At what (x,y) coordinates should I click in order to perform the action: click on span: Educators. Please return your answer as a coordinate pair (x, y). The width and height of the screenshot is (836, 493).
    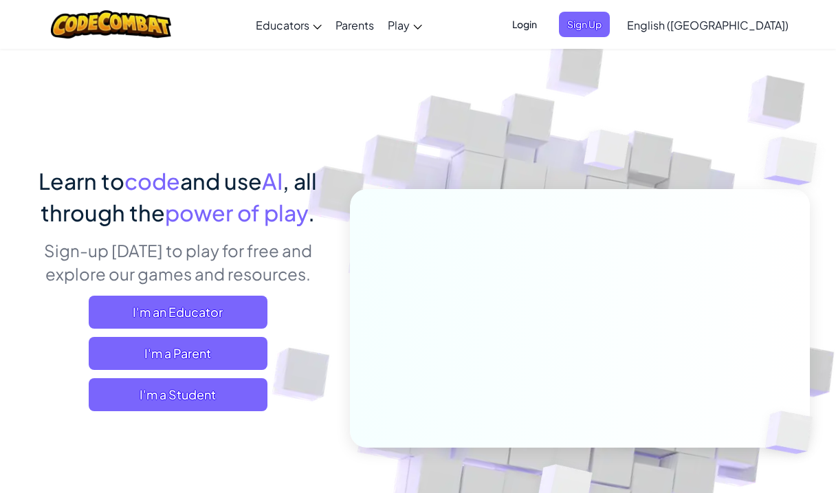
    Looking at the image, I should click on (283, 25).